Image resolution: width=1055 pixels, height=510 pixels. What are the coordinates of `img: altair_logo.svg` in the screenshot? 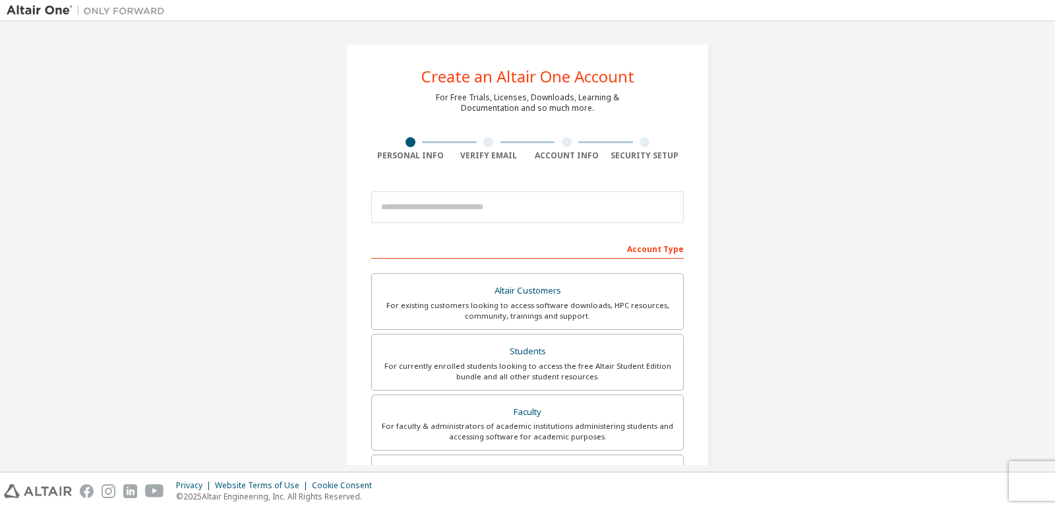 It's located at (38, 491).